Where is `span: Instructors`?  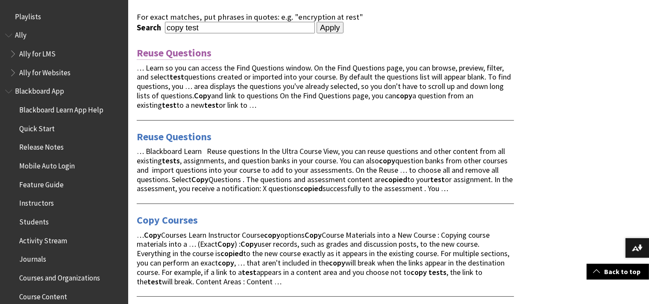
span: Instructors is located at coordinates (36, 202).